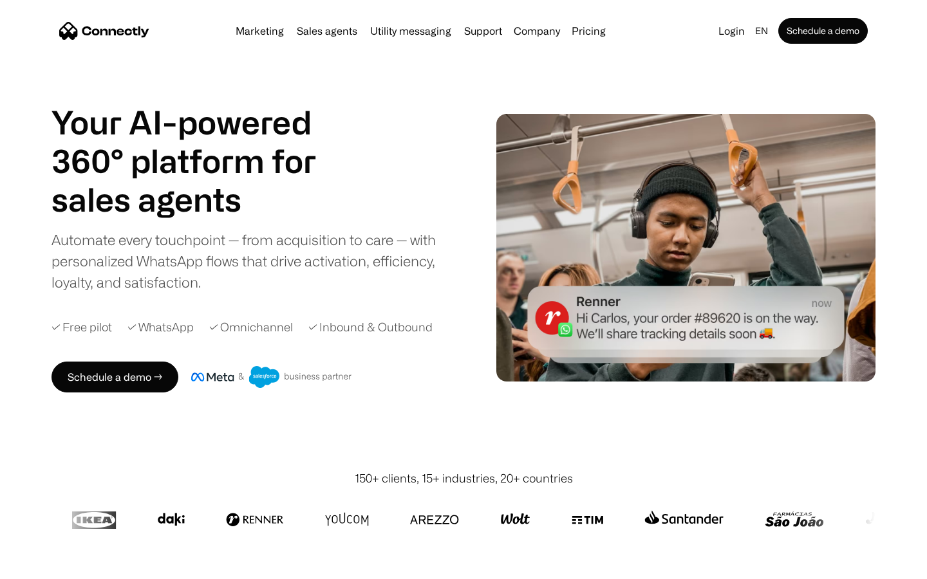 The width and height of the screenshot is (927, 579). I want to click on img: Meta and Salesforce business partner badge., so click(272, 377).